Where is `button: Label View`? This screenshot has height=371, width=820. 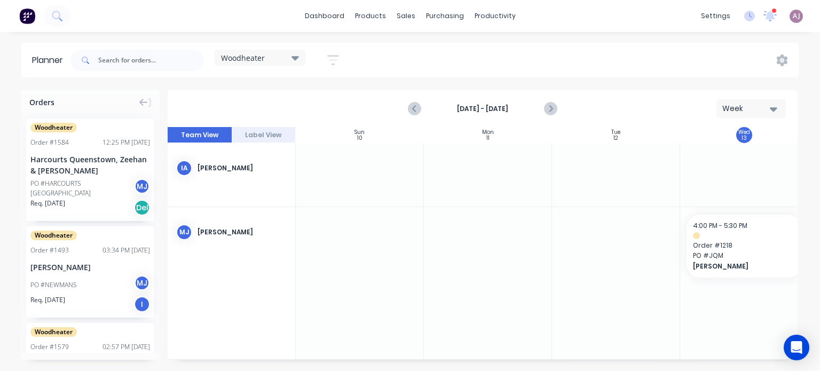
button: Label View is located at coordinates (264, 135).